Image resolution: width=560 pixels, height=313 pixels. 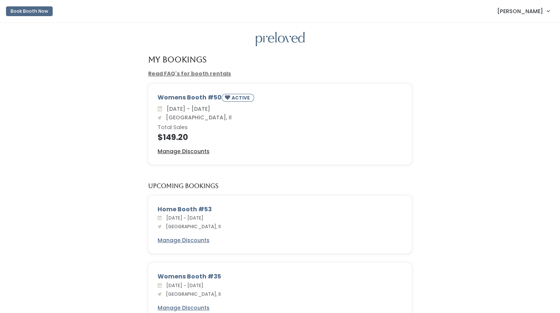 I want to click on img: preloved logo, so click(x=280, y=39).